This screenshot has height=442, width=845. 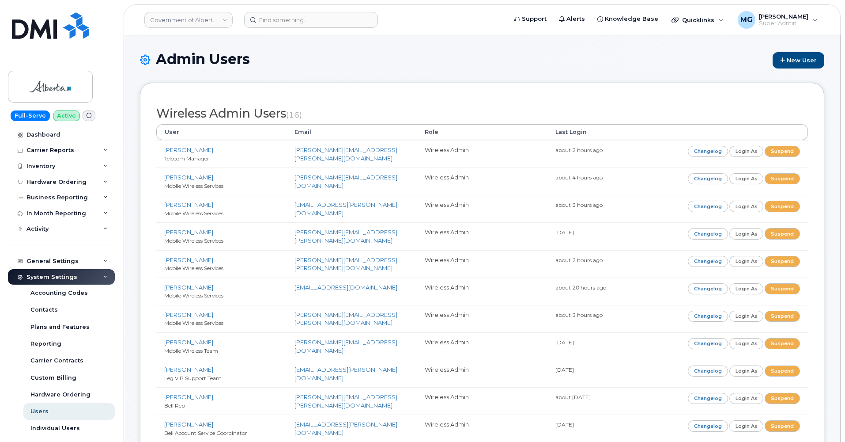 What do you see at coordinates (482, 113) in the screenshot?
I see `h2: Wireless Admin Users` at bounding box center [482, 113].